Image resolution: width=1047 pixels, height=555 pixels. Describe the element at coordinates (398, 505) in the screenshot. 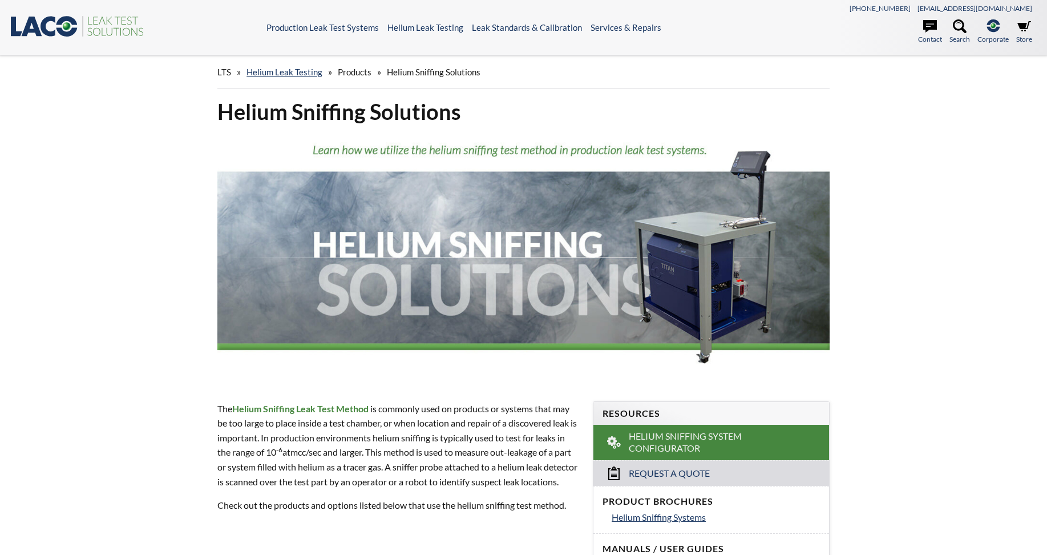

I see `p: Check out the products and options listed below that use the helium sniffing test method.` at that location.